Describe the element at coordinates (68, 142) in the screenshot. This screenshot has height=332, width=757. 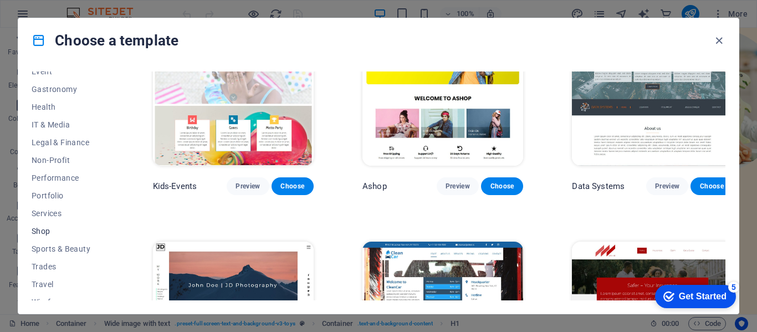
I see `span: Legal & Finance` at that location.